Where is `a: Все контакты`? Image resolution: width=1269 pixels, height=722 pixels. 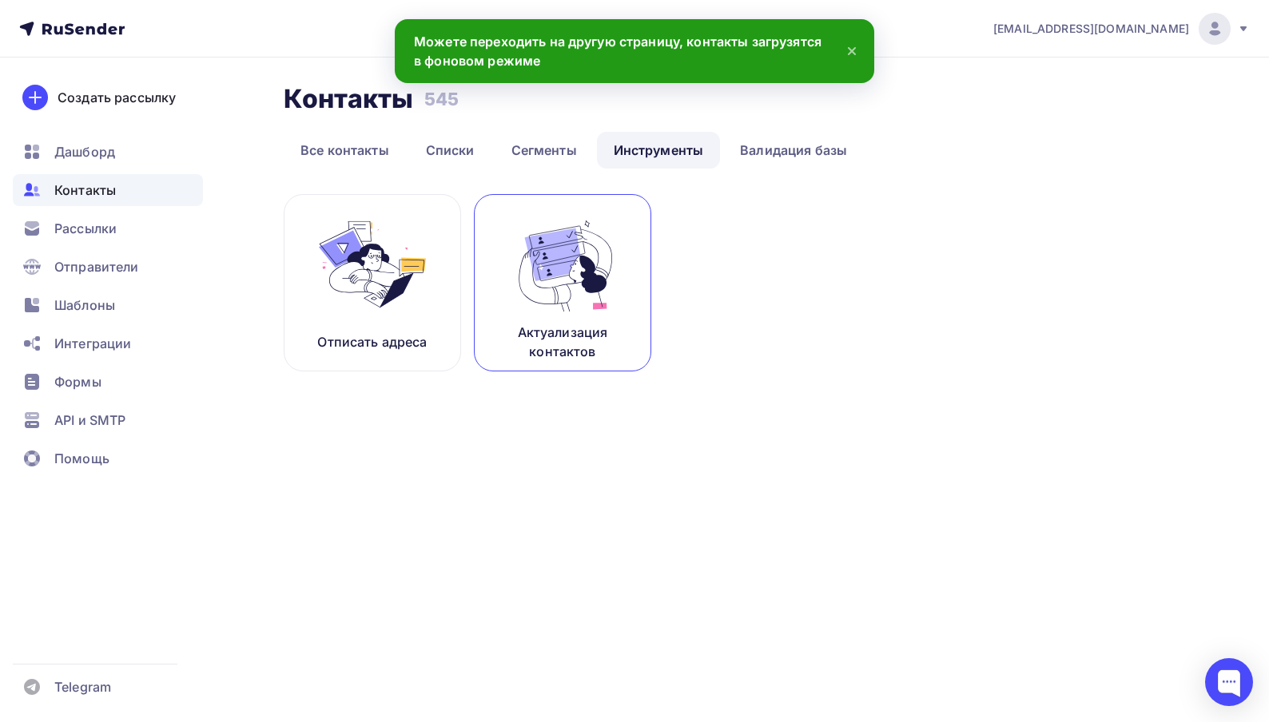
a: Все контакты is located at coordinates (344, 150).